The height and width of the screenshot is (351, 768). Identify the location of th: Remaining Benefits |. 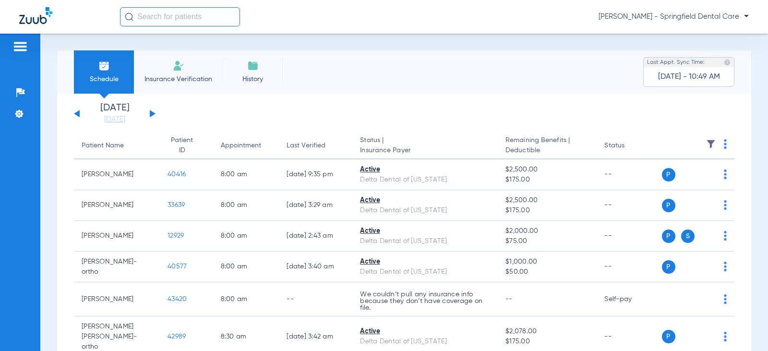
(547, 146).